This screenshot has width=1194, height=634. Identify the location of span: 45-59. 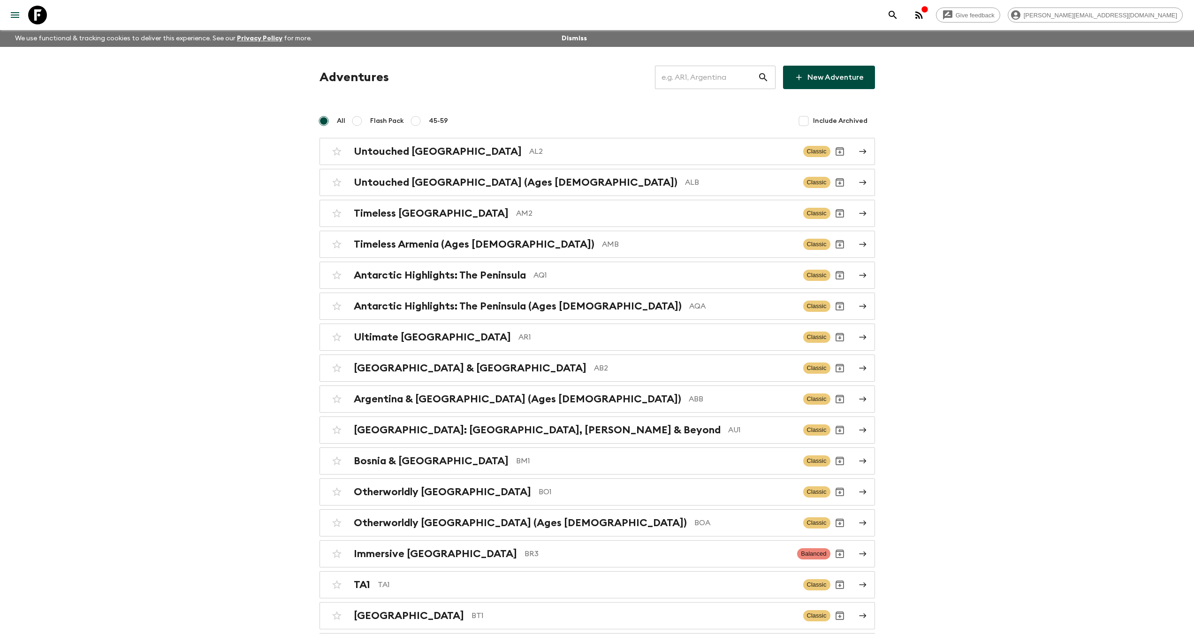
(438, 121).